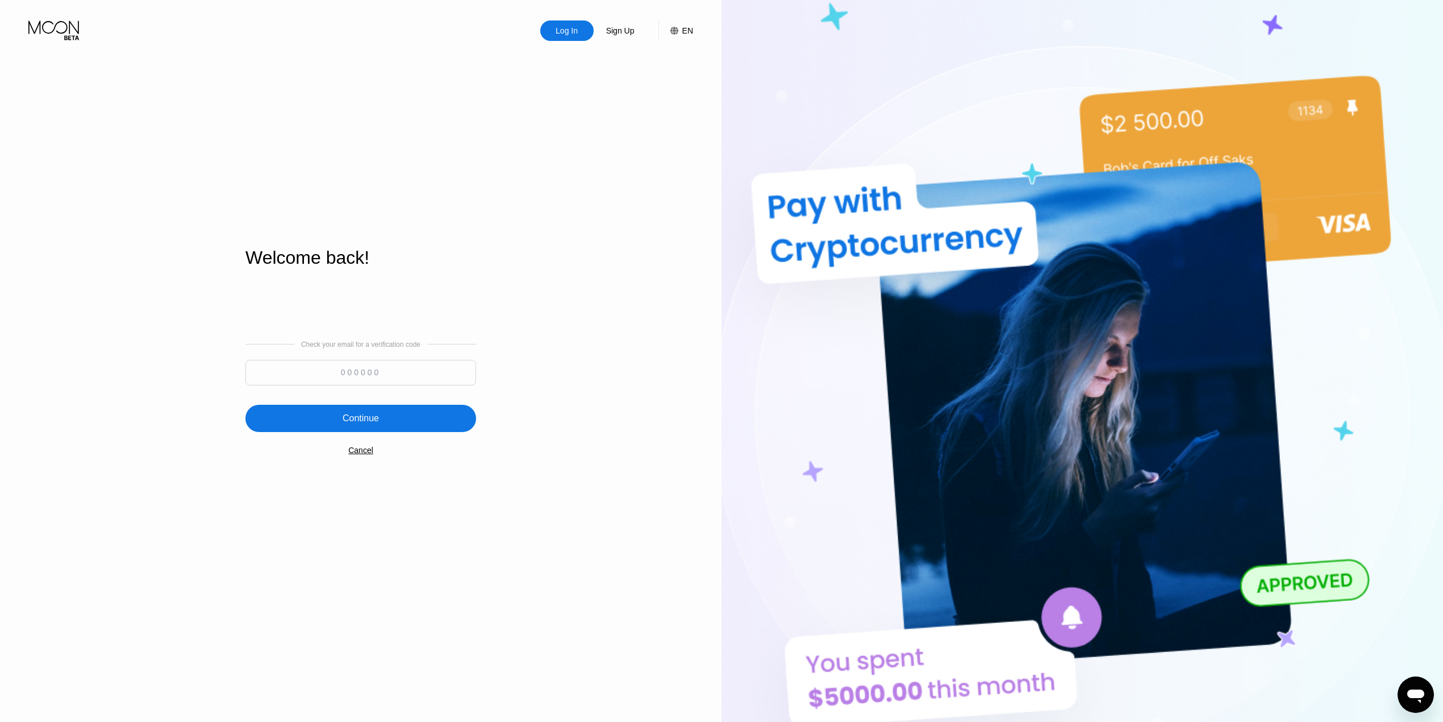  Describe the element at coordinates (361, 344) in the screenshot. I see `div: Check your email for a verification code` at that location.